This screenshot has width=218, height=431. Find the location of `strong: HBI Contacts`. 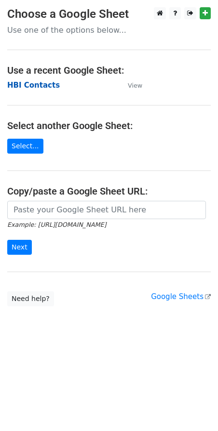

strong: HBI Contacts is located at coordinates (33, 85).